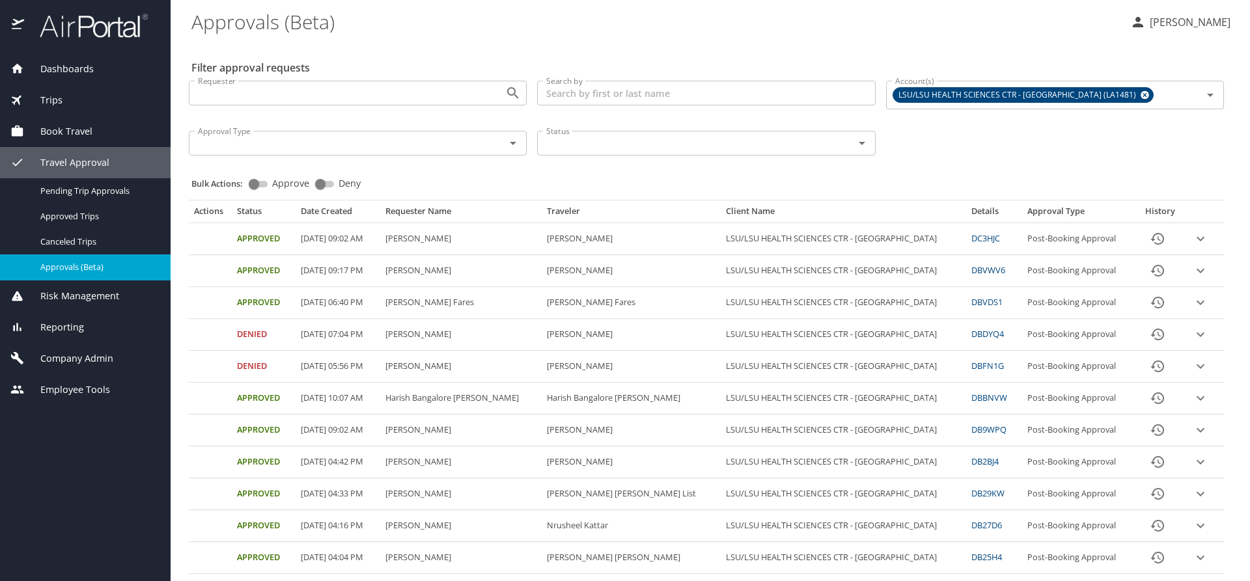 The image size is (1250, 581). I want to click on a: DBBNVW, so click(989, 398).